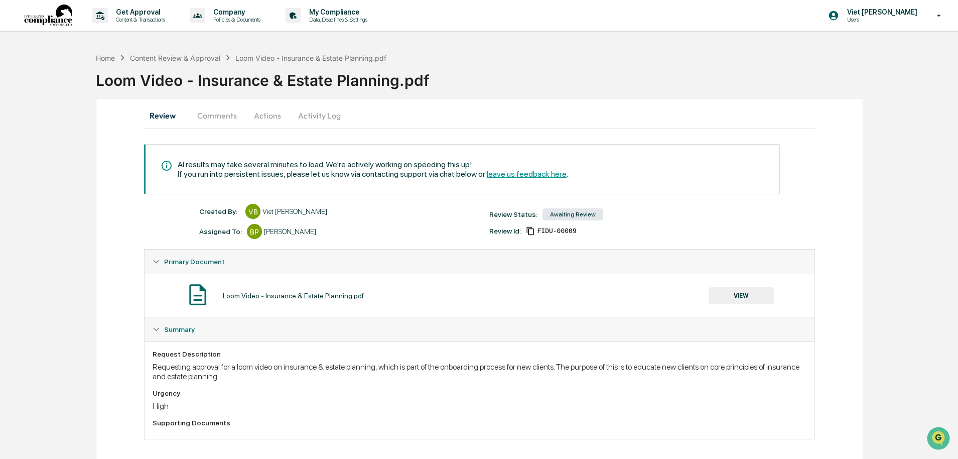 This screenshot has width=958, height=459. I want to click on div: If you run into persistent issues, please let us know via contacting support via chat below or ., so click(373, 174).